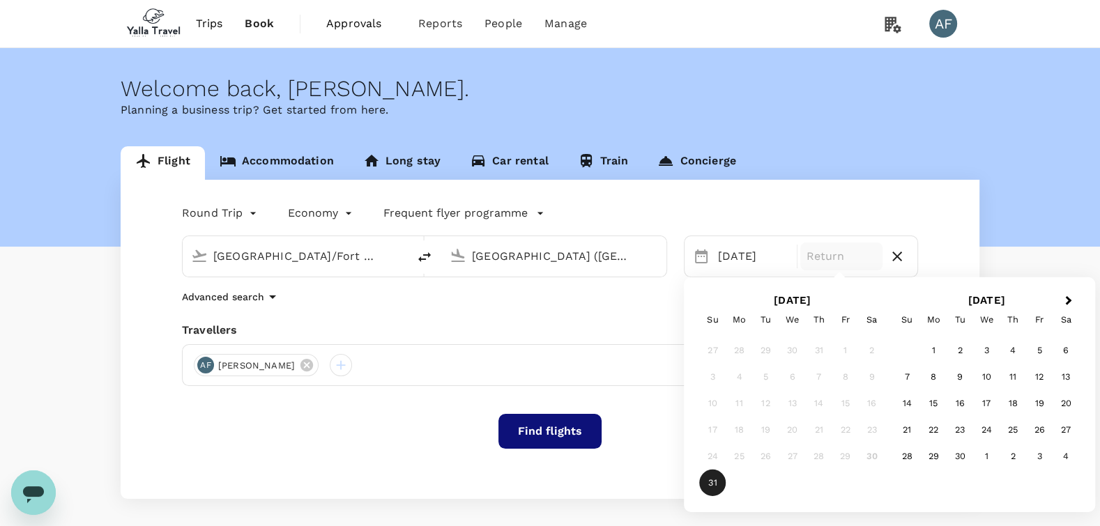  I want to click on button: Find flights, so click(550, 431).